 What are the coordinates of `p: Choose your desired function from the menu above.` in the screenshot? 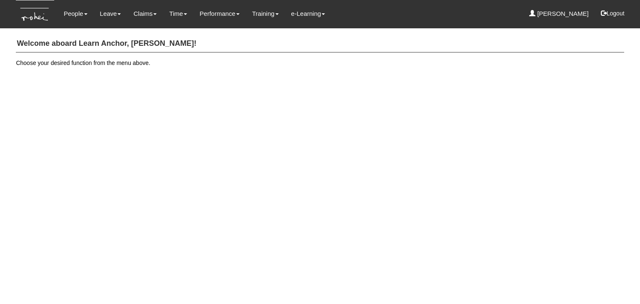 It's located at (320, 63).